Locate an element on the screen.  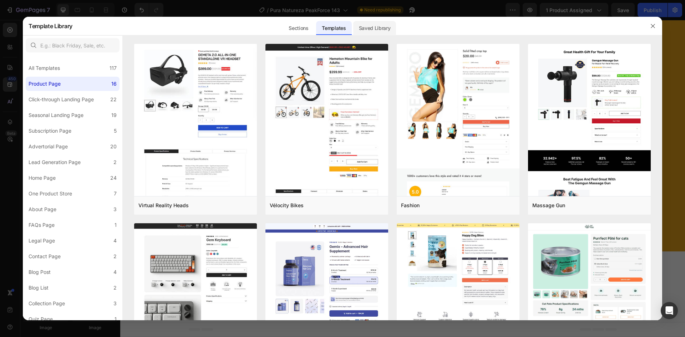
div: 7 is located at coordinates (115, 194).